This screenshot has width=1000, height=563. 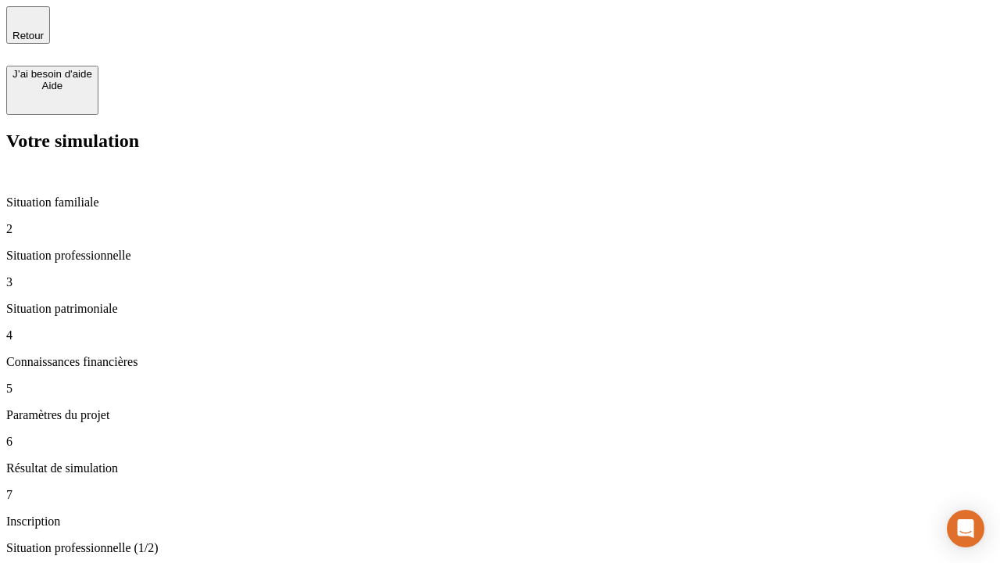 I want to click on button: J’ai besoin d'aideAide, so click(x=52, y=90).